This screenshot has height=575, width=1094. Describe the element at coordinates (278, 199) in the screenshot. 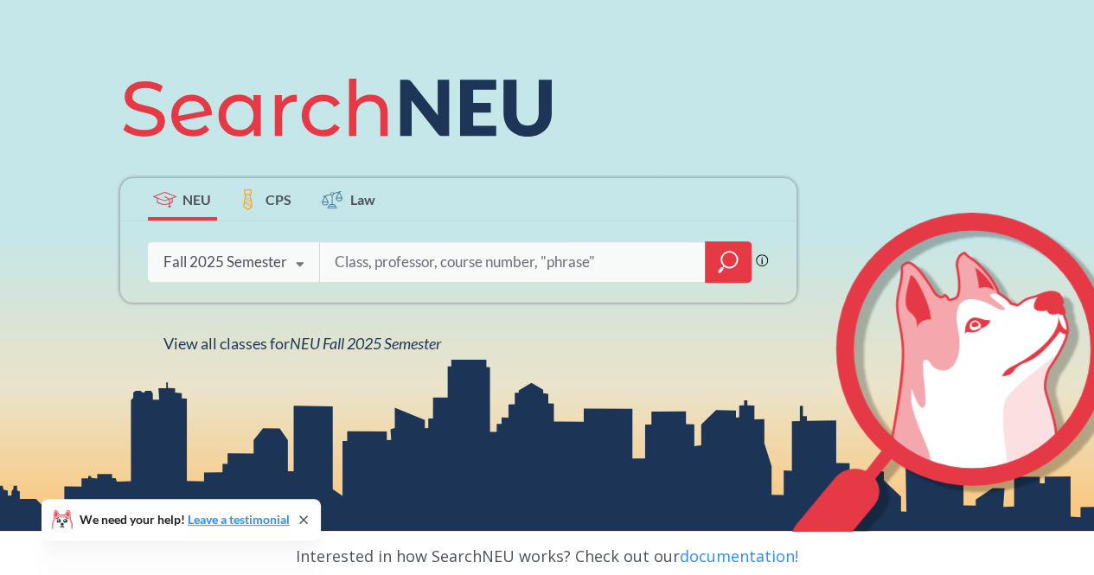

I see `span: CPS` at that location.